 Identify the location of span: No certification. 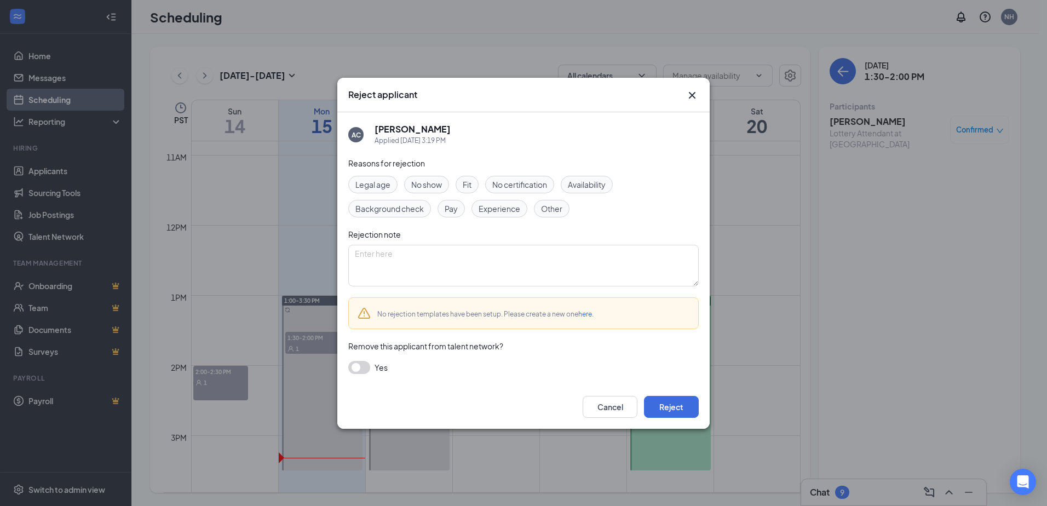
(519, 184).